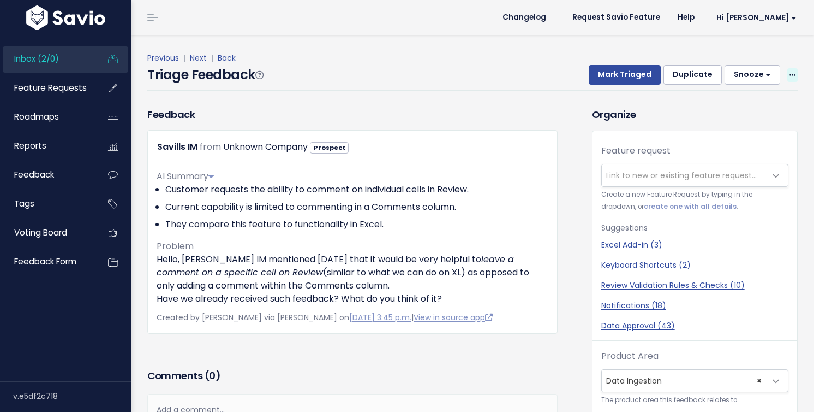  I want to click on a: create one with all details, so click(690, 206).